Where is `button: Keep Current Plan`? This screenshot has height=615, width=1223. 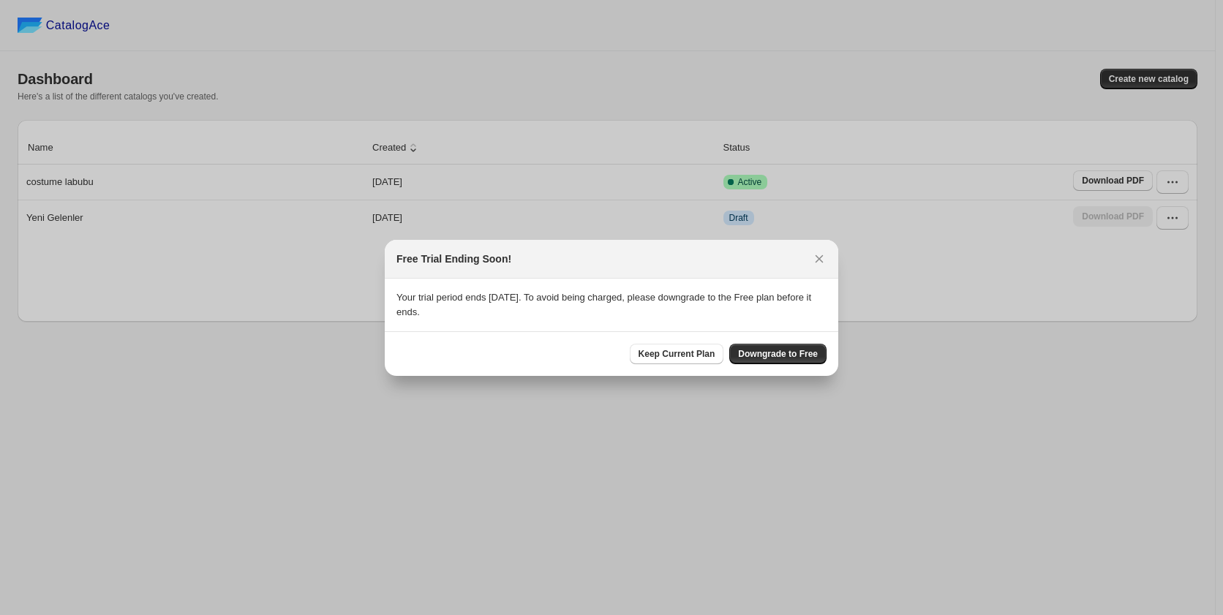 button: Keep Current Plan is located at coordinates (677, 354).